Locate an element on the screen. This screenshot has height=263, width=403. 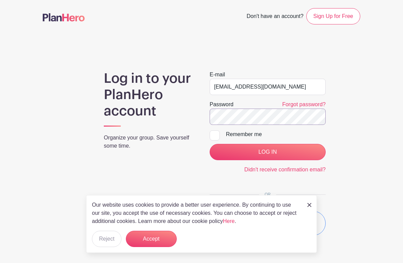
h1: Log in to your PlanHero account is located at coordinates (149, 95).